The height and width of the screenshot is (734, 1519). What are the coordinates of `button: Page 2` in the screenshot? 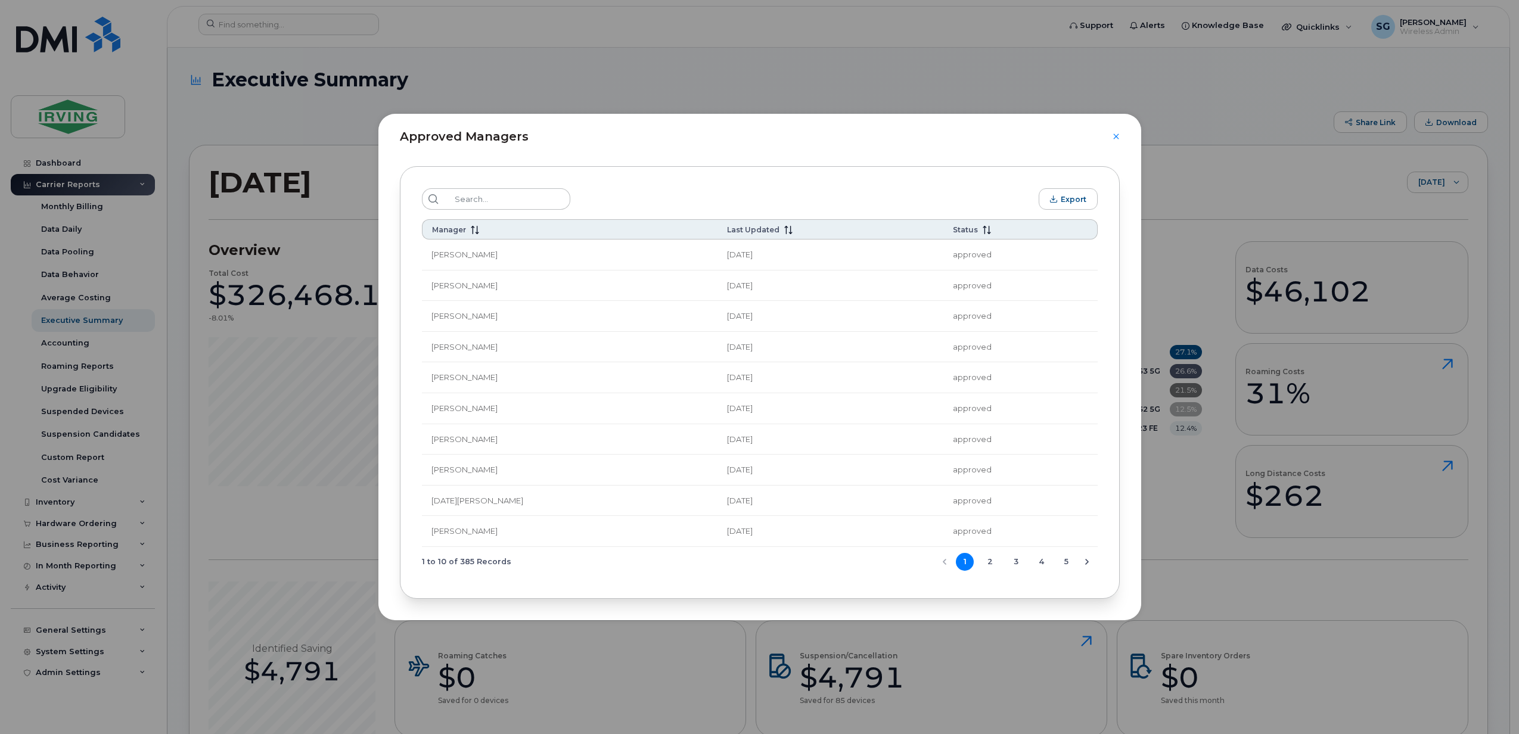 It's located at (991, 562).